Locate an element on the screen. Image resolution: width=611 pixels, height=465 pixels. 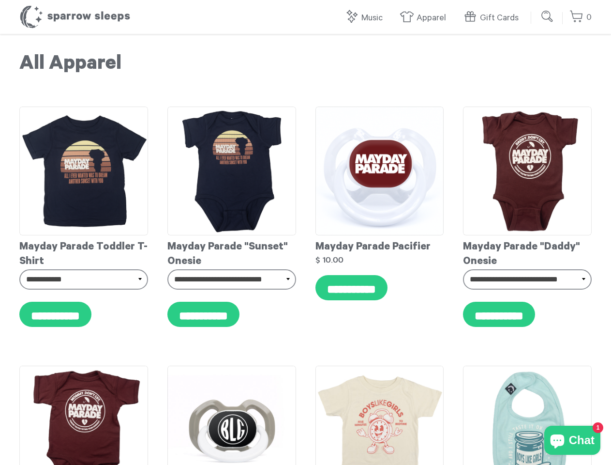
div: Mayday Parade Toddler T-Shirt is located at coordinates (84, 252).